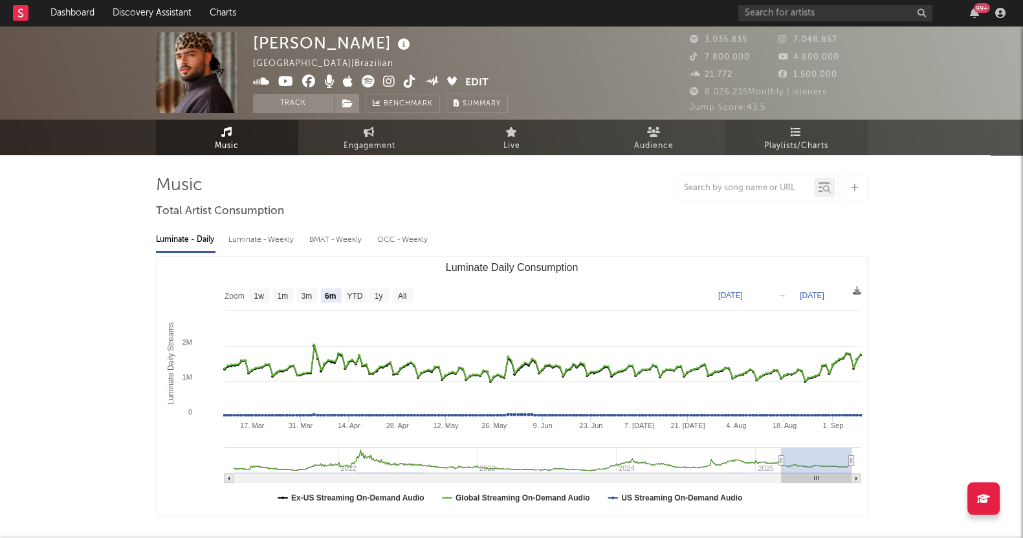 This screenshot has height=538, width=1023. I want to click on input: Search for artists, so click(835, 13).